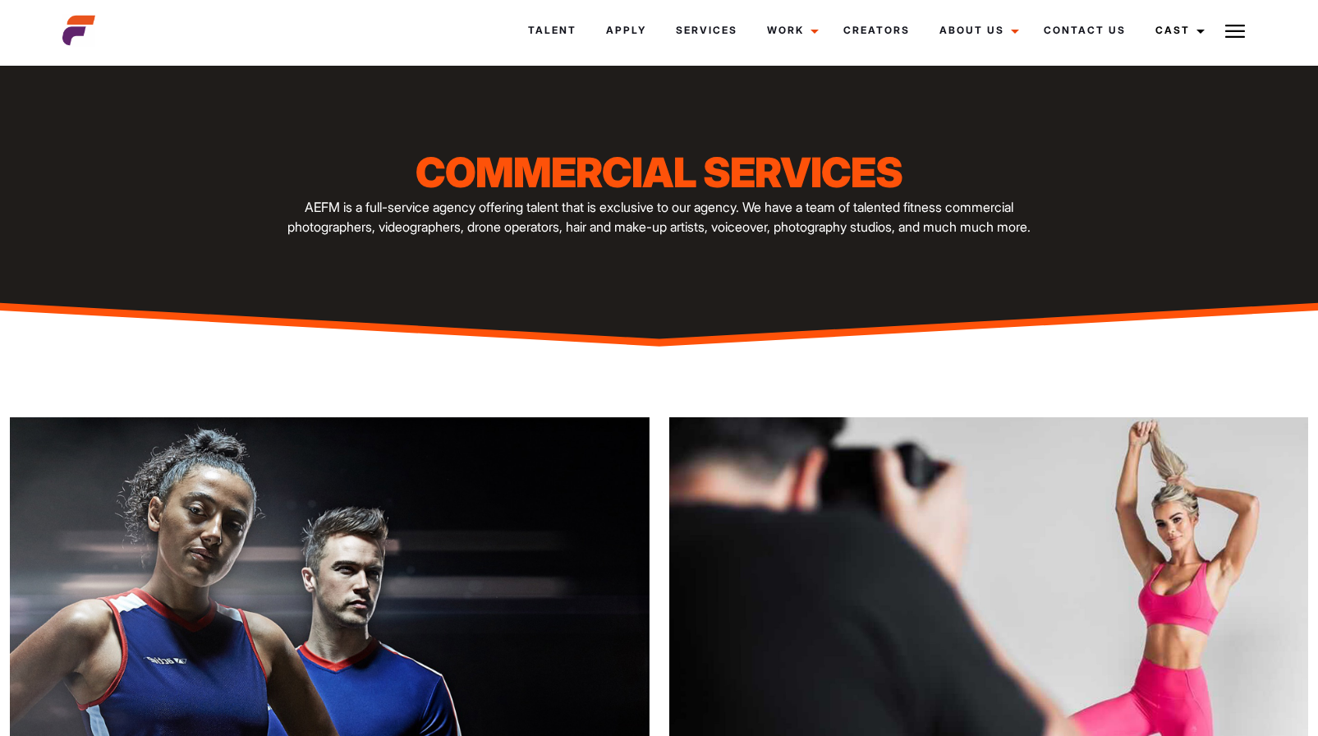  Describe the element at coordinates (659, 172) in the screenshot. I see `h1: Commercial Services` at that location.